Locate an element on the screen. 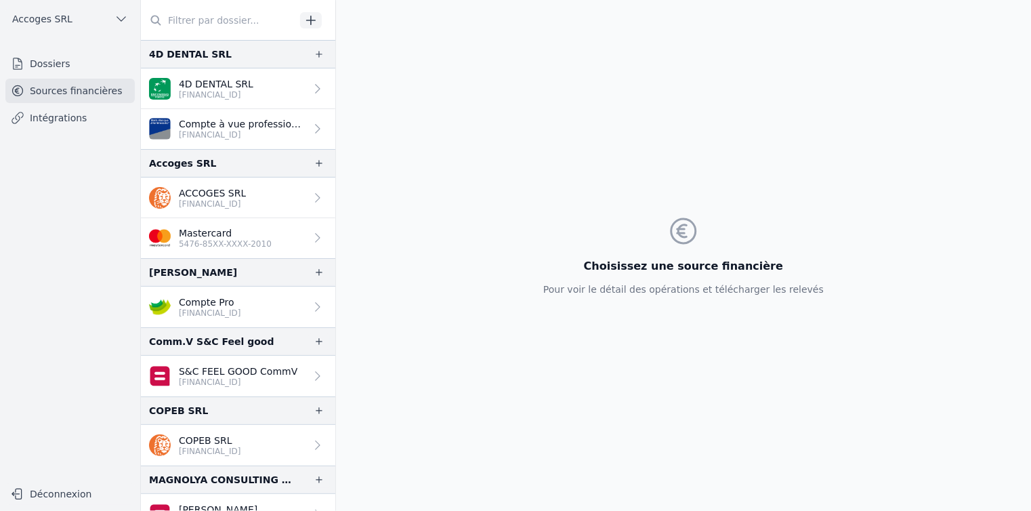 The image size is (1031, 511). p: Compte Pro is located at coordinates (210, 302).